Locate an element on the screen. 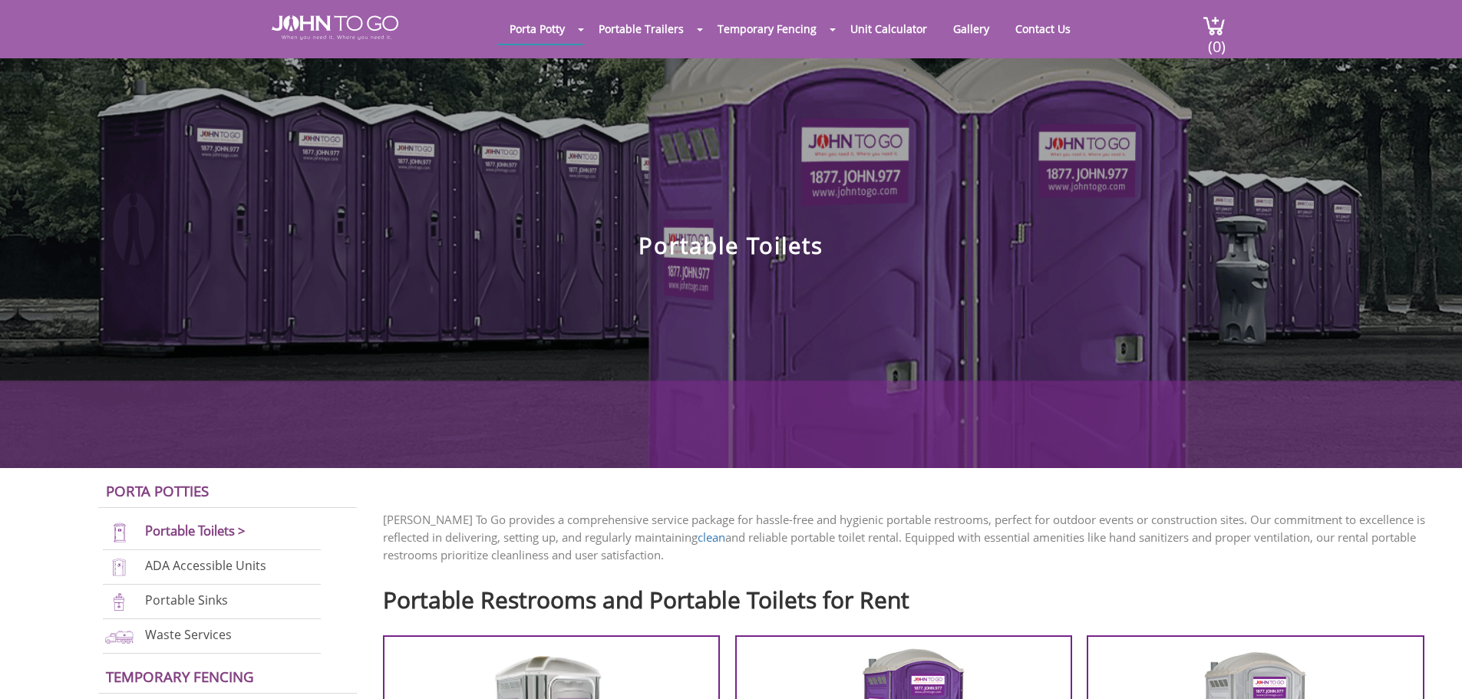 The image size is (1462, 699). a: Gallery is located at coordinates (971, 28).